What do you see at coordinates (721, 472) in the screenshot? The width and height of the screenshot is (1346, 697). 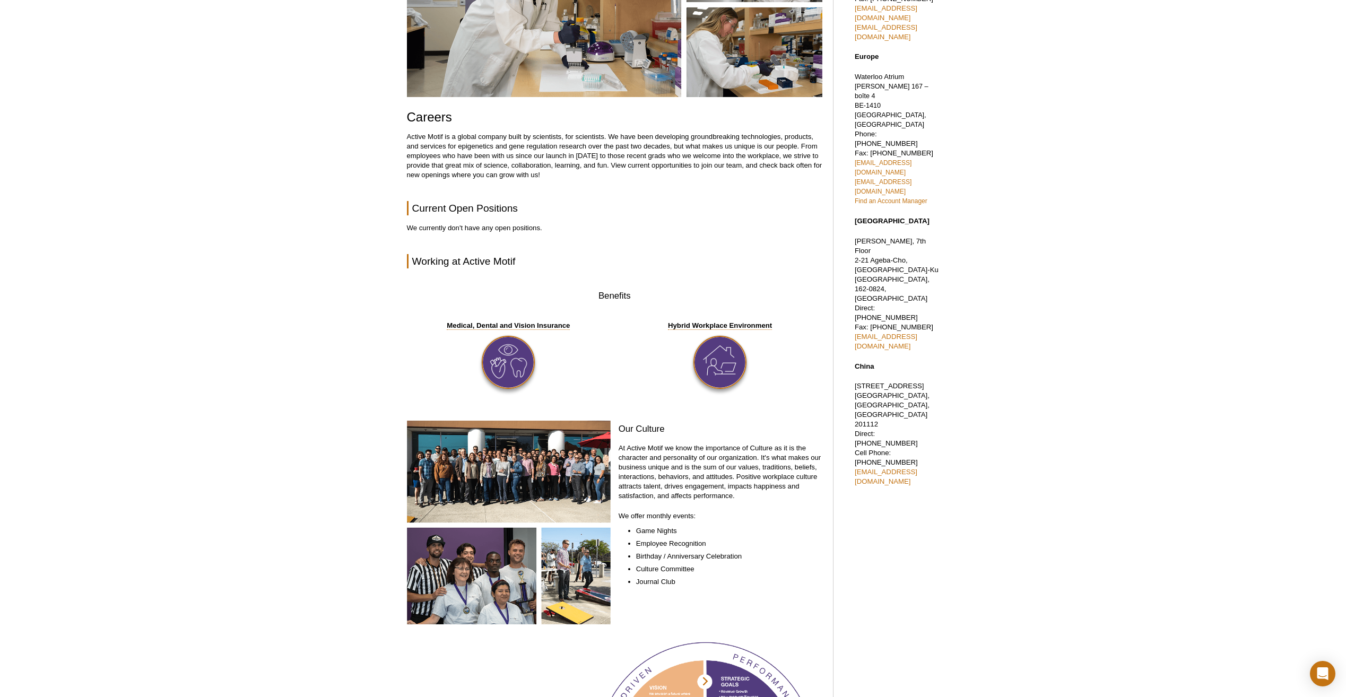 I see `p: At Active Motif we know the importance of Culture as it is the character and personality of our o...` at bounding box center [721, 472].